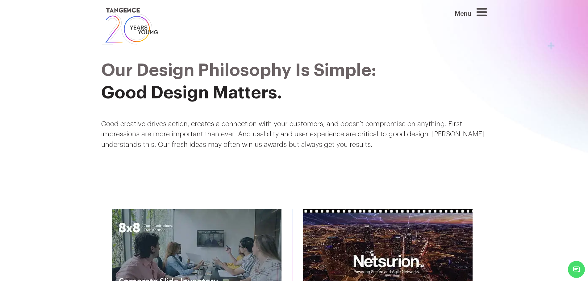 The image size is (588, 281). Describe the element at coordinates (294, 82) in the screenshot. I see `h2: Good Design Matters.` at that location.